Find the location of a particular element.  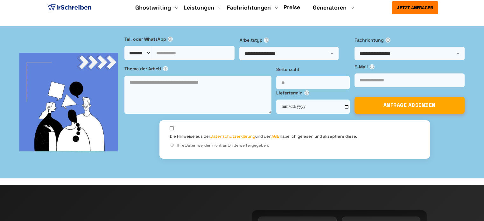

label: Thema der Arbeit is located at coordinates (198, 69).